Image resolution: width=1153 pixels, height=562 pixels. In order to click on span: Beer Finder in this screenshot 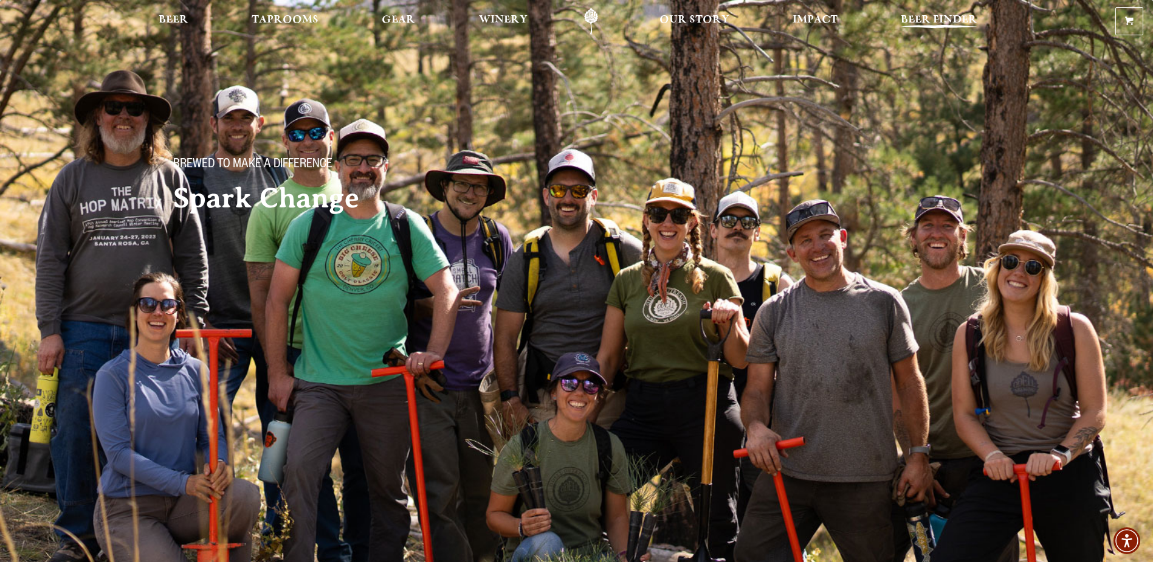, I will do `click(939, 20)`.